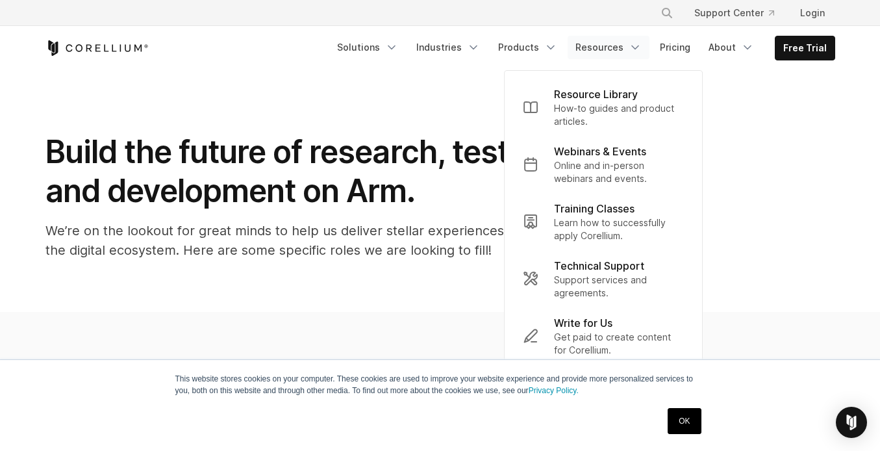 This screenshot has width=880, height=451. What do you see at coordinates (667, 13) in the screenshot?
I see `button: Search` at bounding box center [667, 13].